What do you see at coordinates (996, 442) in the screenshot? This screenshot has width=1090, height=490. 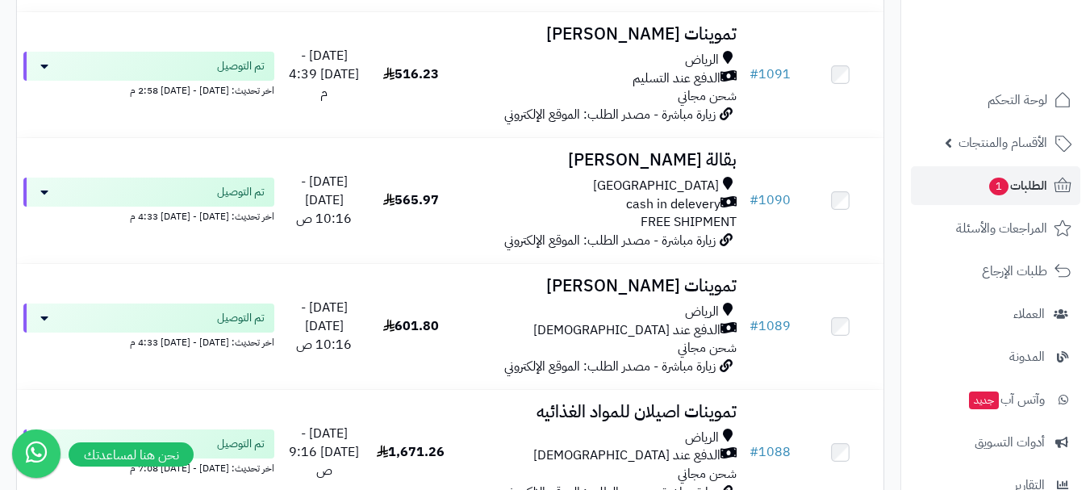 I see `a: أدوات التسويق` at bounding box center [996, 442].